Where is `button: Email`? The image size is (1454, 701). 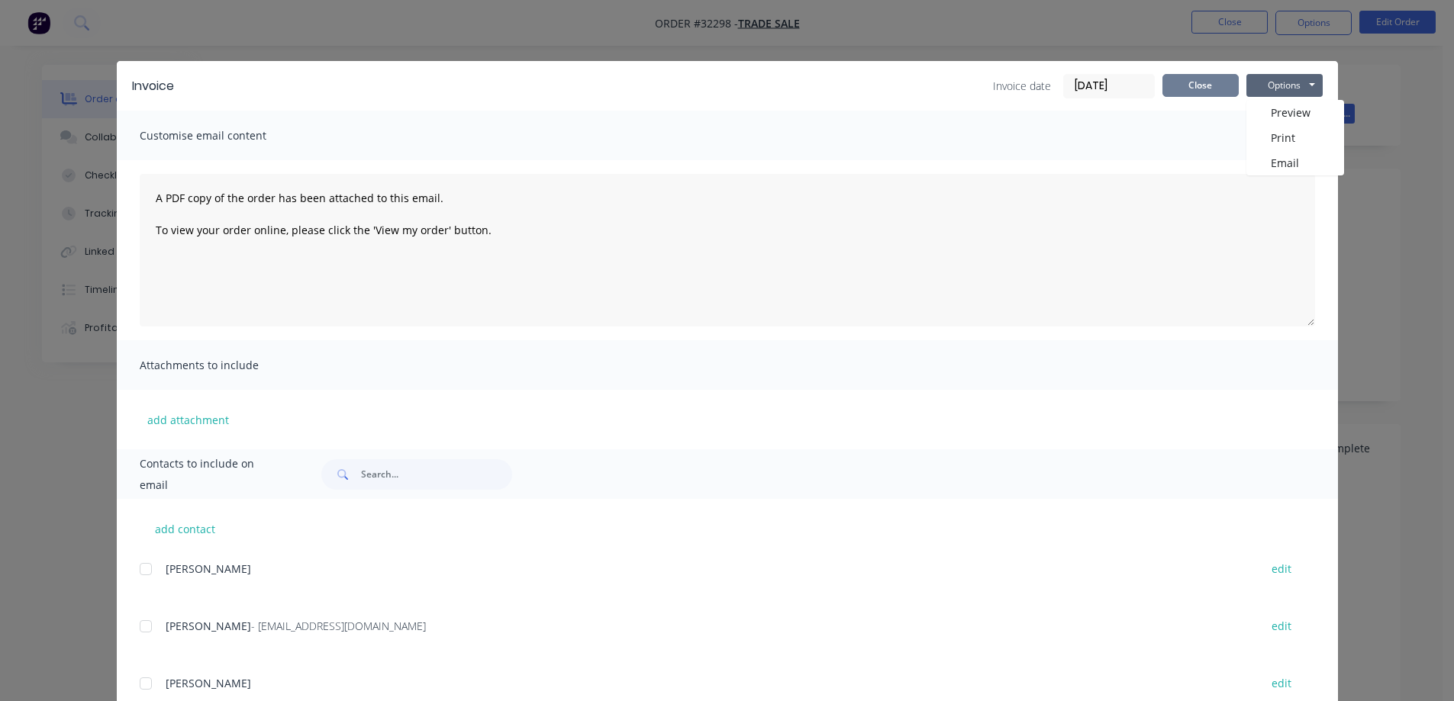
button: Email is located at coordinates (1295, 163).